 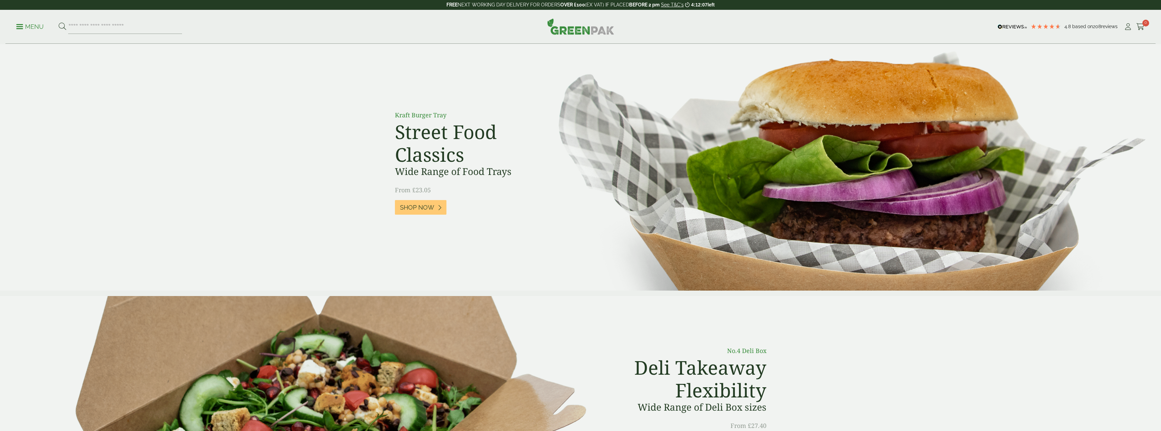 I want to click on div: 4.79 Stars, so click(x=1046, y=26).